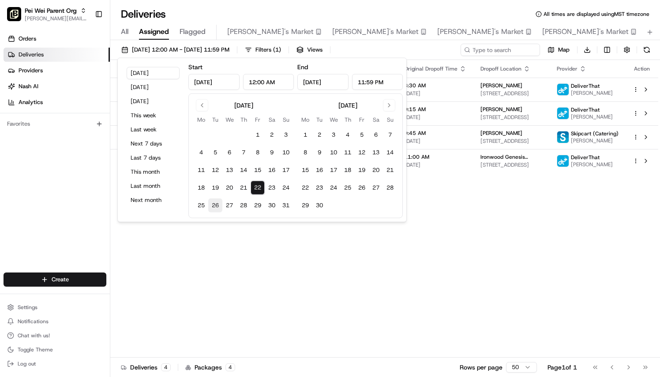 The width and height of the screenshot is (660, 377). What do you see at coordinates (244, 206) in the screenshot?
I see `button: 28` at bounding box center [244, 206].